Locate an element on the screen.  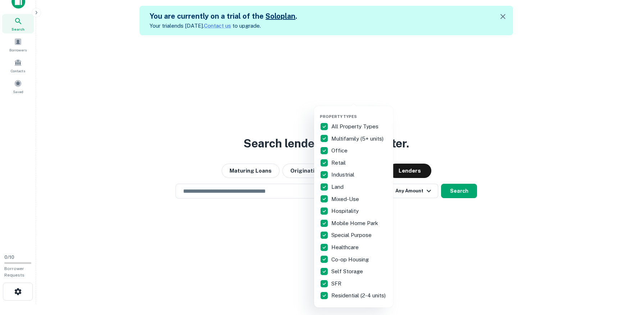
p: Healthcare is located at coordinates (346, 248).